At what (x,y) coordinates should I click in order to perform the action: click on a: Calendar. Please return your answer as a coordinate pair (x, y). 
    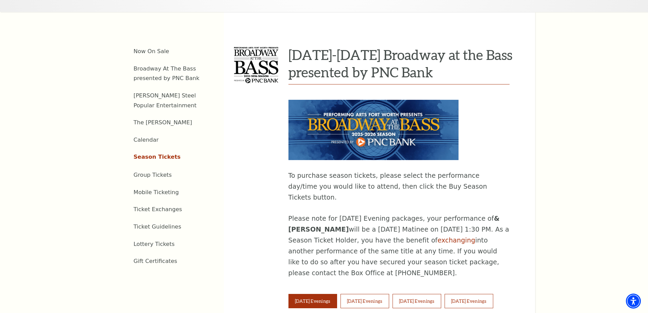
    Looking at the image, I should click on (146, 139).